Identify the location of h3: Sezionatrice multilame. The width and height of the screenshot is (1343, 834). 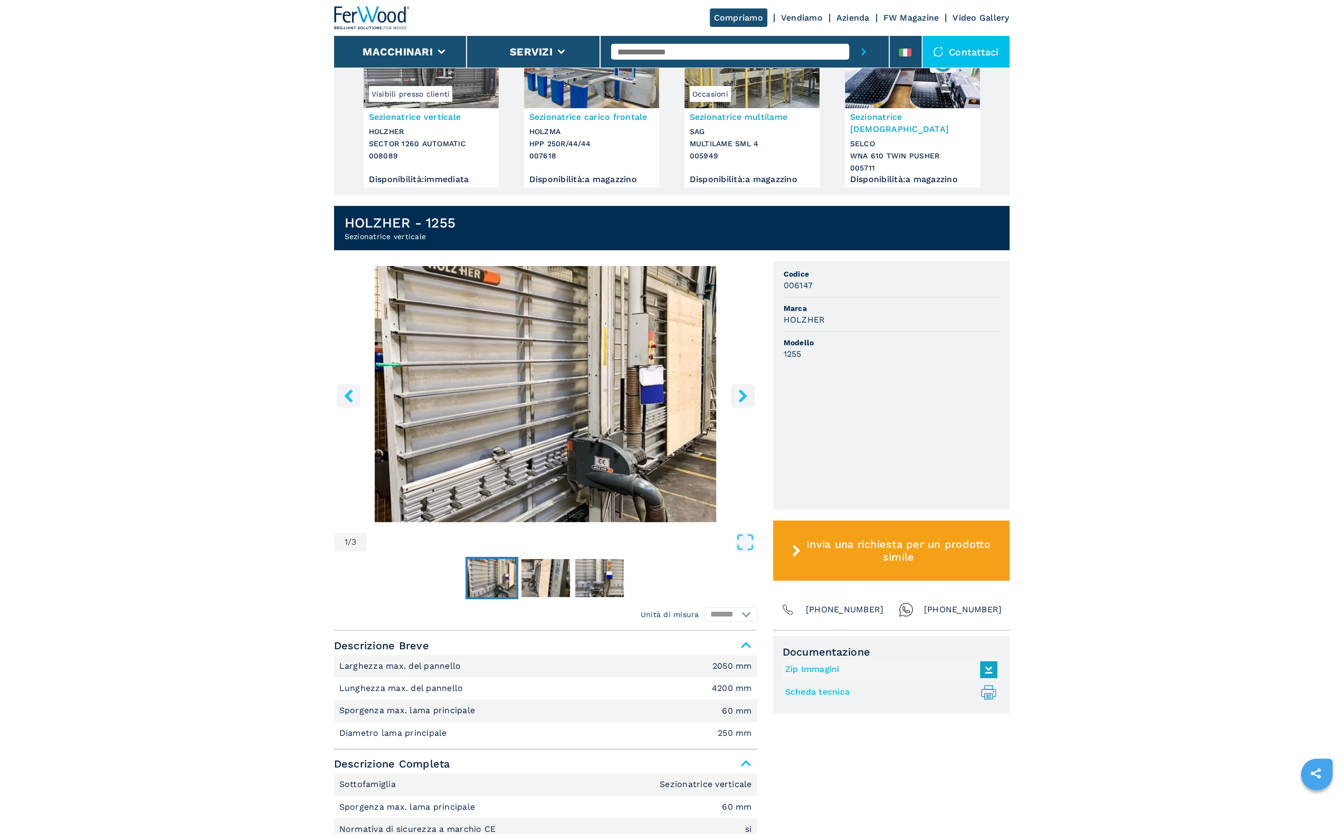
(752, 117).